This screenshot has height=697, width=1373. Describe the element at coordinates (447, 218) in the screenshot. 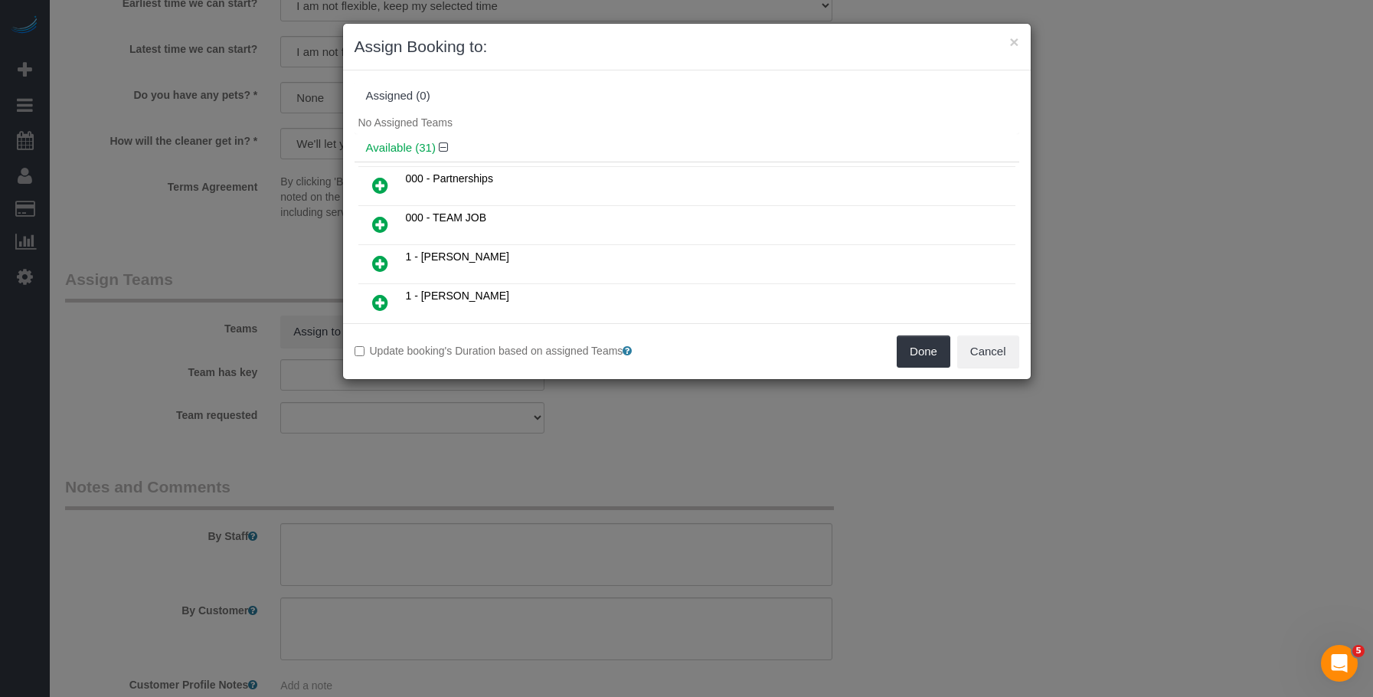

I see `span: 000 - TEAM JOB` at that location.